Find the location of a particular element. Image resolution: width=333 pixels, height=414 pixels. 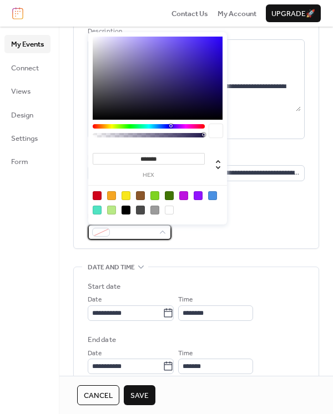

a: My Account is located at coordinates (237, 13).